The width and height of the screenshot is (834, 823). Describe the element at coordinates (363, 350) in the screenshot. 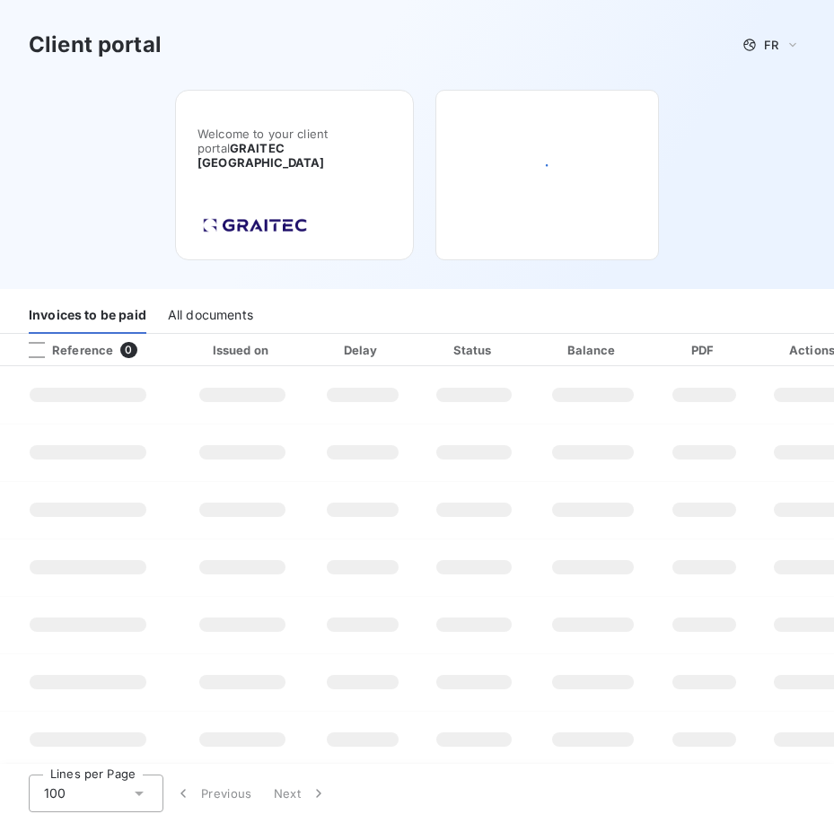

I see `div: Delay` at that location.